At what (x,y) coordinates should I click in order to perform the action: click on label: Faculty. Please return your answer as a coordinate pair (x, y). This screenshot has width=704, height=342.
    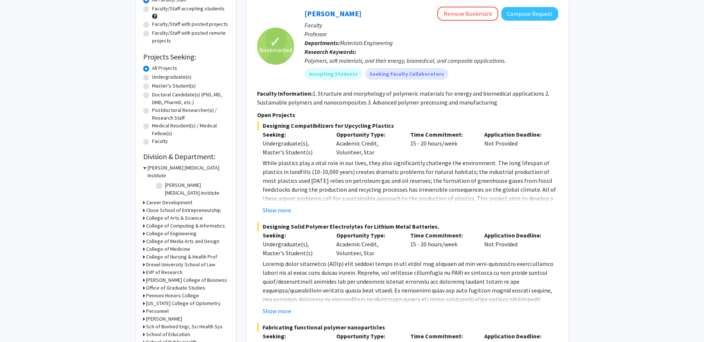
    Looking at the image, I should click on (160, 141).